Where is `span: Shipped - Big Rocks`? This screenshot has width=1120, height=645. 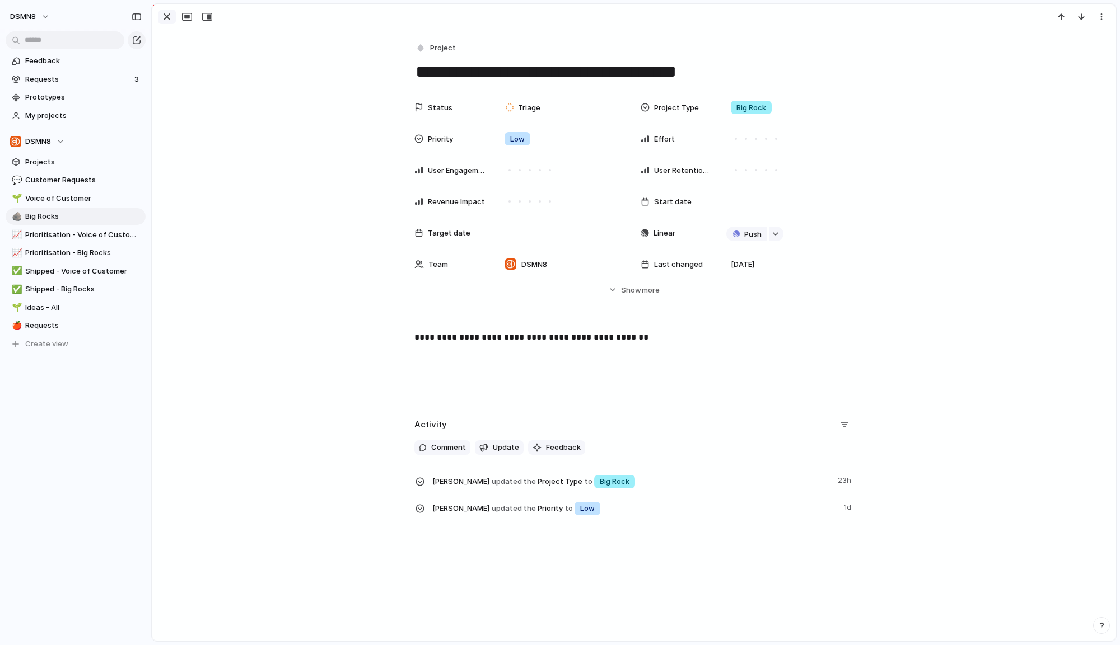
span: Shipped - Big Rocks is located at coordinates (83, 289).